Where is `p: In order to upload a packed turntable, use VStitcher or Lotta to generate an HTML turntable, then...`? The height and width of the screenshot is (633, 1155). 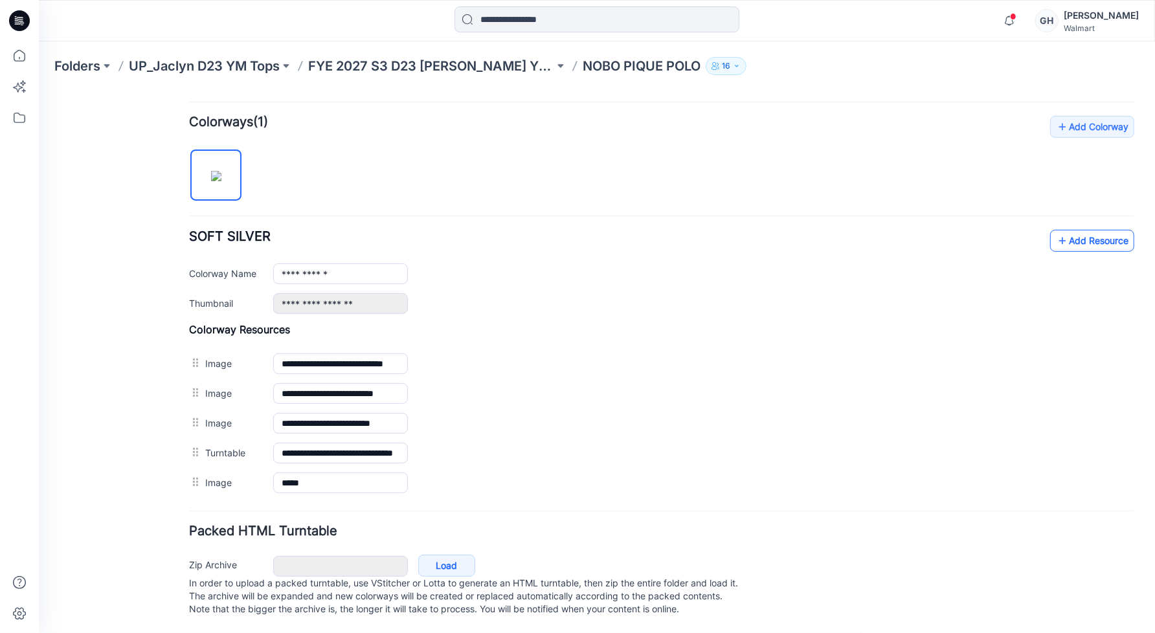
p: In order to upload a packed turntable, use VStitcher or Lotta to generate an HTML turntable, then... is located at coordinates (623, 506).